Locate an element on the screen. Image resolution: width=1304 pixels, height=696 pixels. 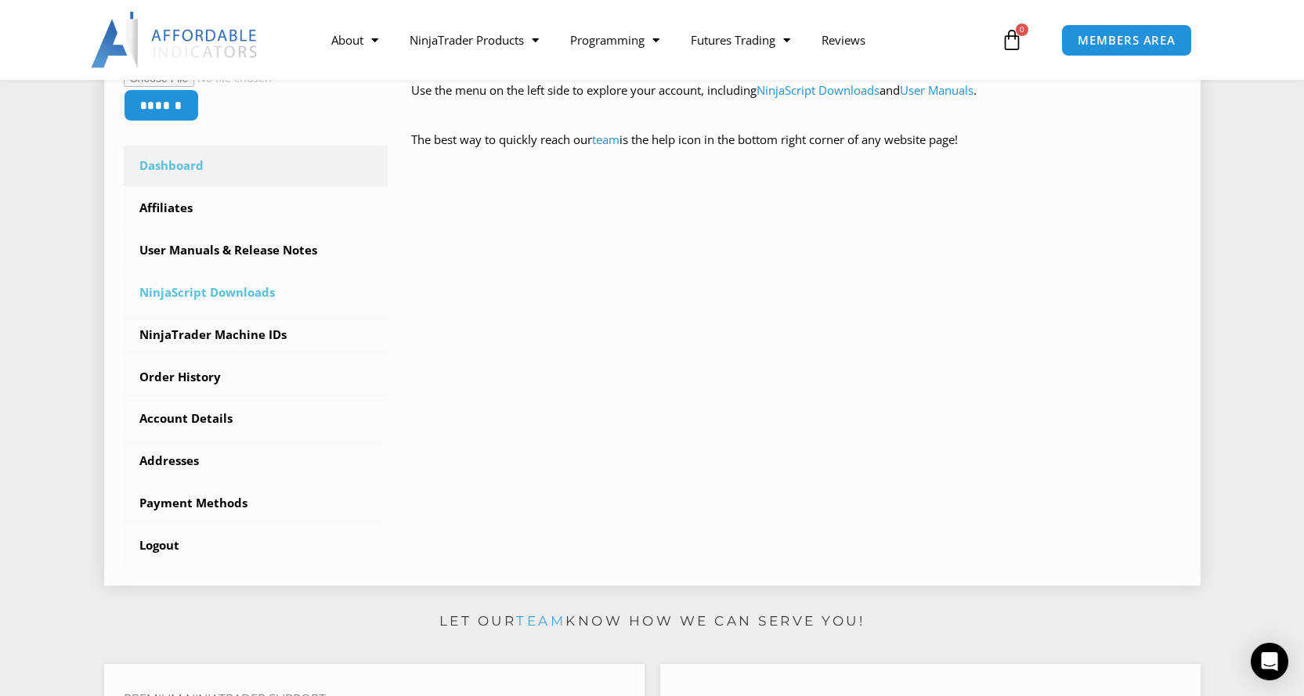
a: Programming is located at coordinates (615, 40).